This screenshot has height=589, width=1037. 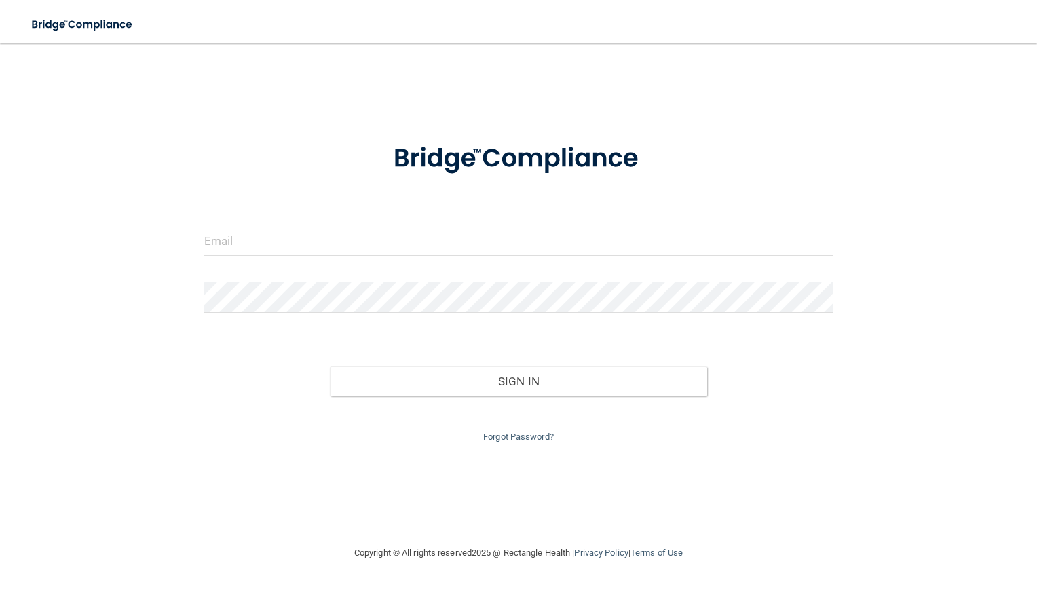 I want to click on input: Email, so click(x=518, y=240).